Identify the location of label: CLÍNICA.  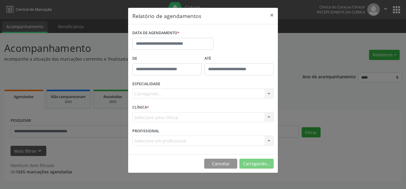
(141, 108).